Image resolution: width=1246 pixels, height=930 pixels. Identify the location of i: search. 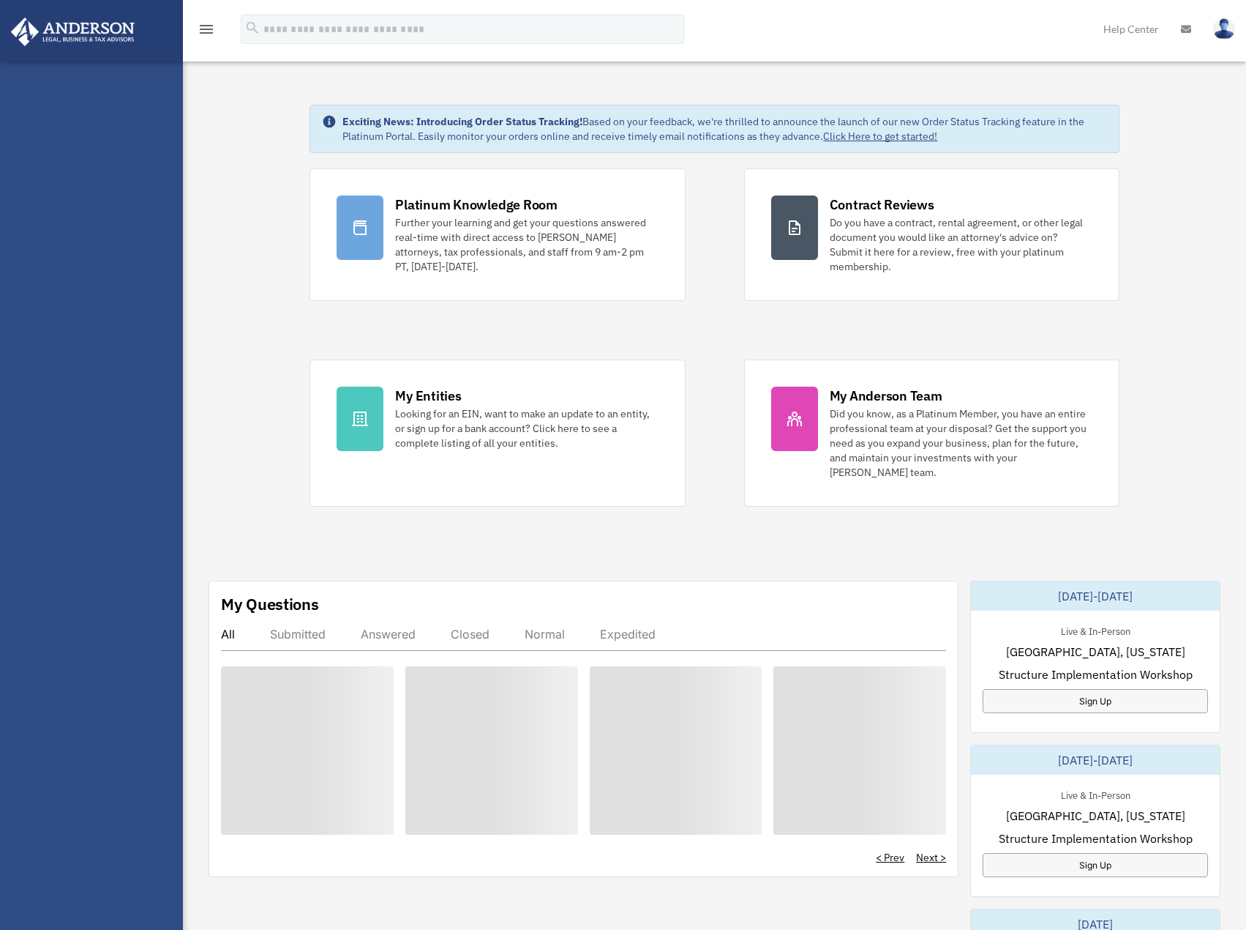
(253, 28).